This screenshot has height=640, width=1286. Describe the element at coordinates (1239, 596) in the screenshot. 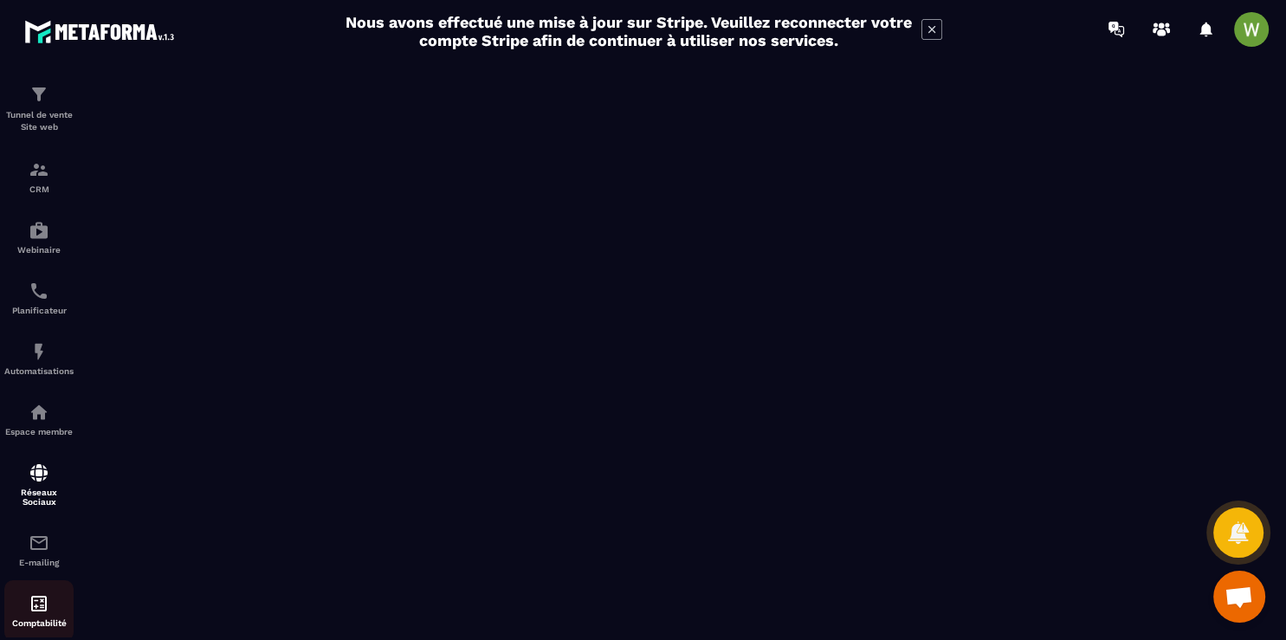

I see `div: Open chat` at that location.